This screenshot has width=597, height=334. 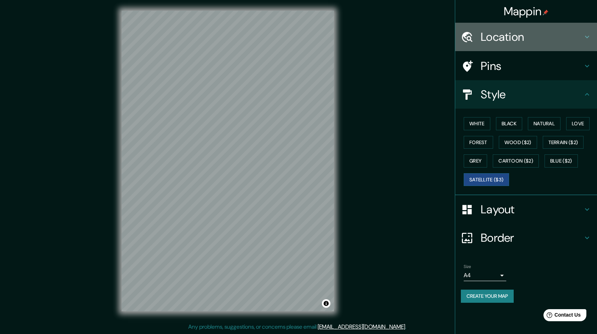 What do you see at coordinates (526, 94) in the screenshot?
I see `div: Style` at bounding box center [526, 94].